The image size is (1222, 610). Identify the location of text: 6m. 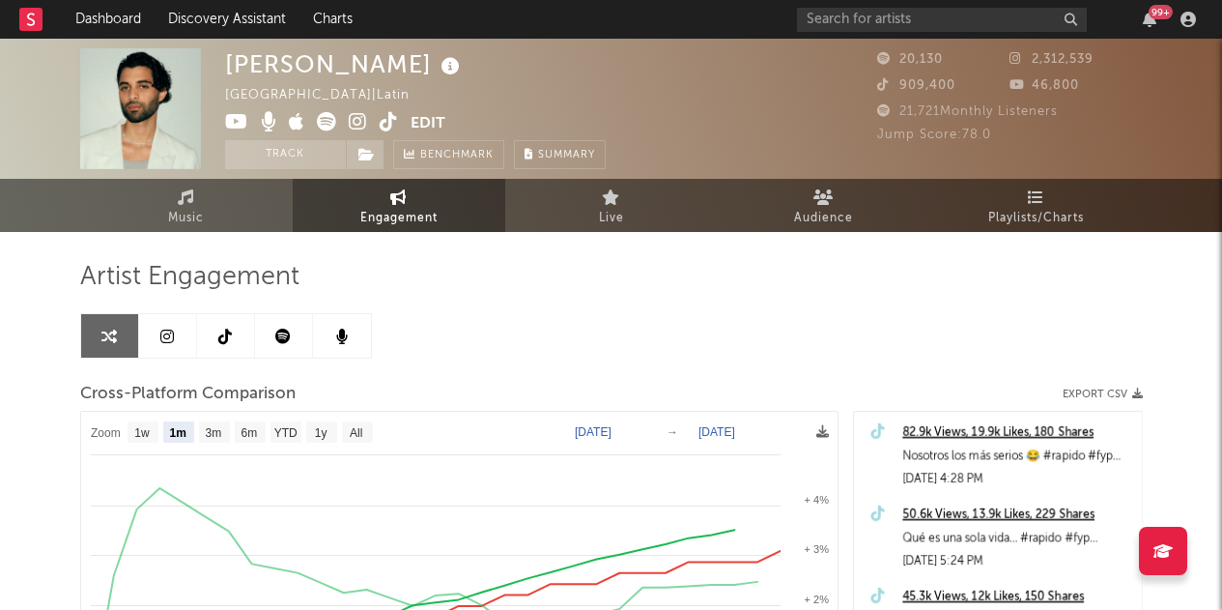
(248, 433).